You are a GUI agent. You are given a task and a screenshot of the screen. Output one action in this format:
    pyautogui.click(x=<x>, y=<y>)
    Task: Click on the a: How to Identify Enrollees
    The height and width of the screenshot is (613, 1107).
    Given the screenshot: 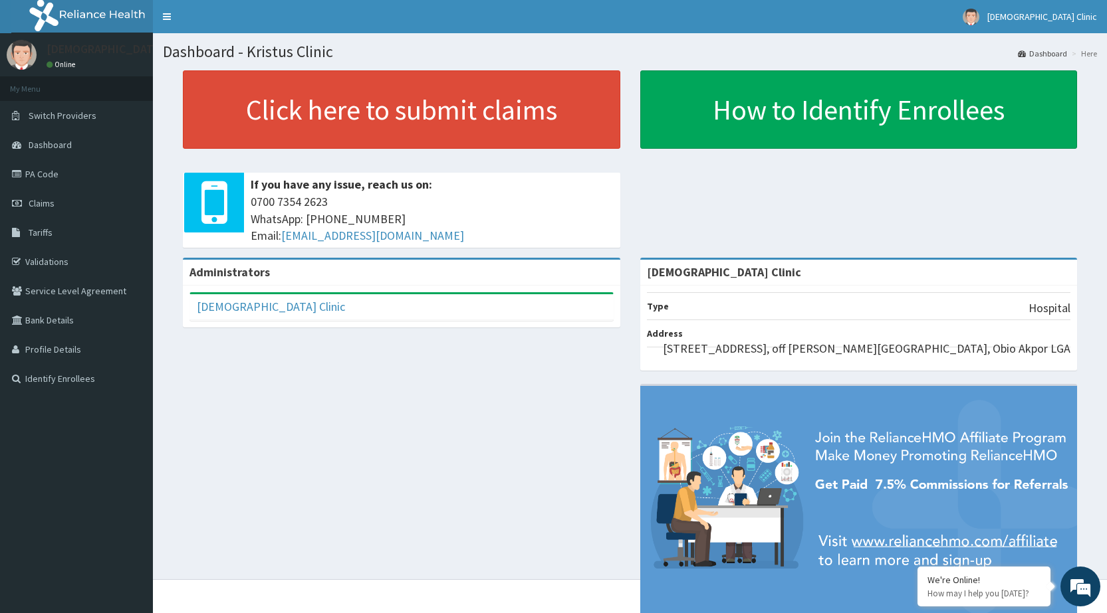 What is the action you would take?
    pyautogui.click(x=859, y=110)
    